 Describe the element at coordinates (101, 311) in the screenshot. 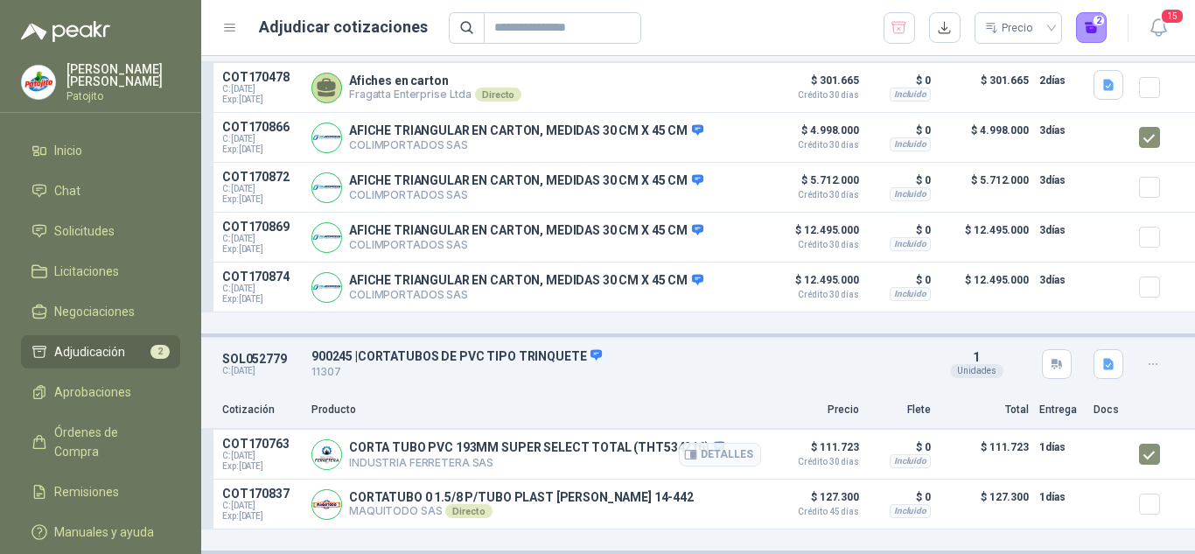

I see `a: Negociaciones` at that location.